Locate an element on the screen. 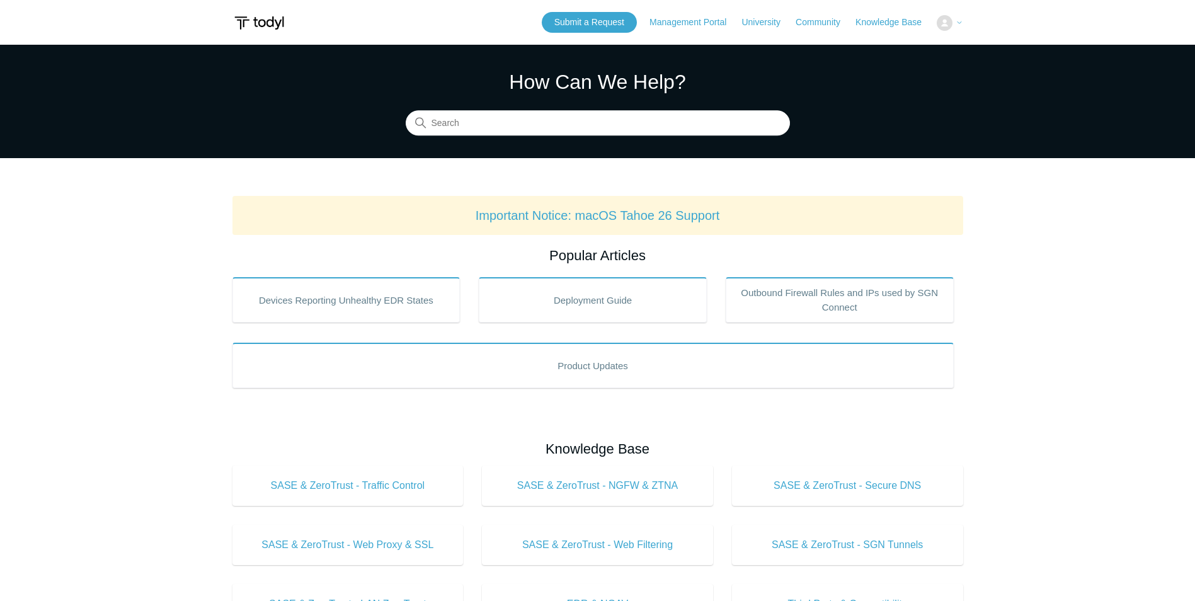 The width and height of the screenshot is (1195, 601). a: SASE & ZeroTrust - Web Proxy & SSL is located at coordinates (348, 545).